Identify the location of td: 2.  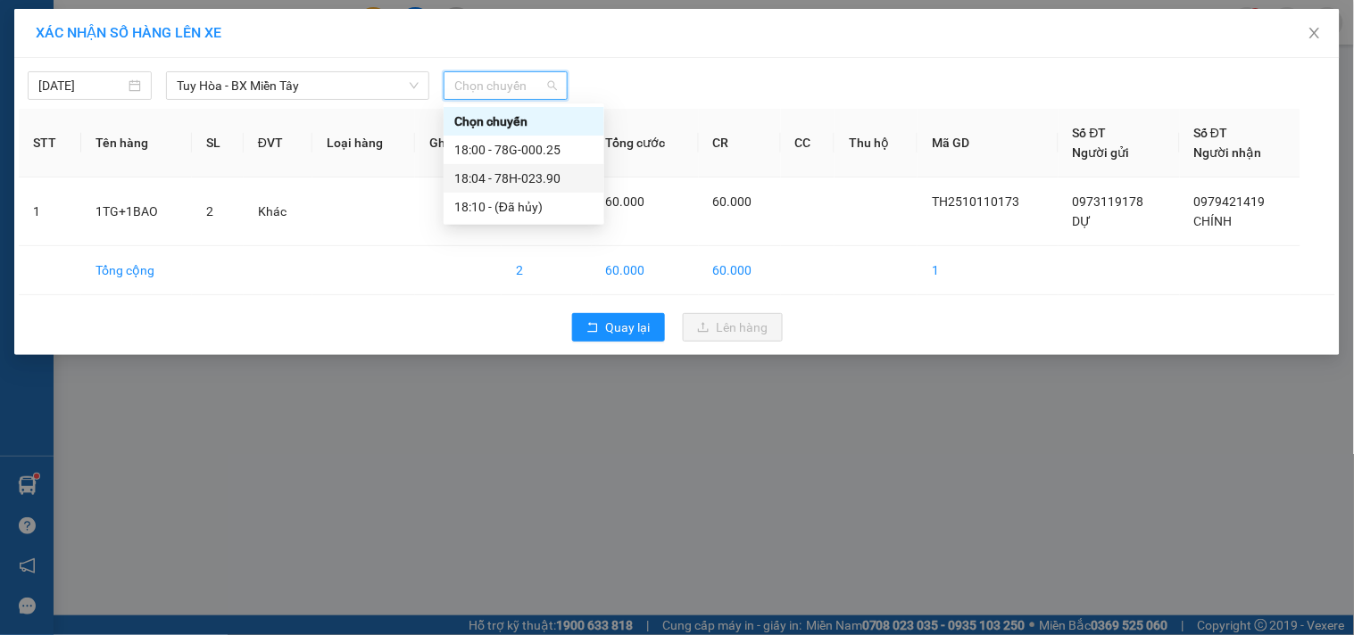
(546, 270).